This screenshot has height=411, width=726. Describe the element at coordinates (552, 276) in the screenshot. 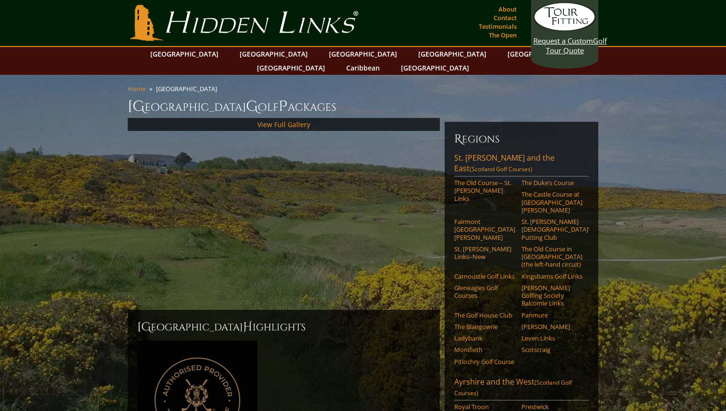

I see `a: Kingsbarns Golf Links` at that location.